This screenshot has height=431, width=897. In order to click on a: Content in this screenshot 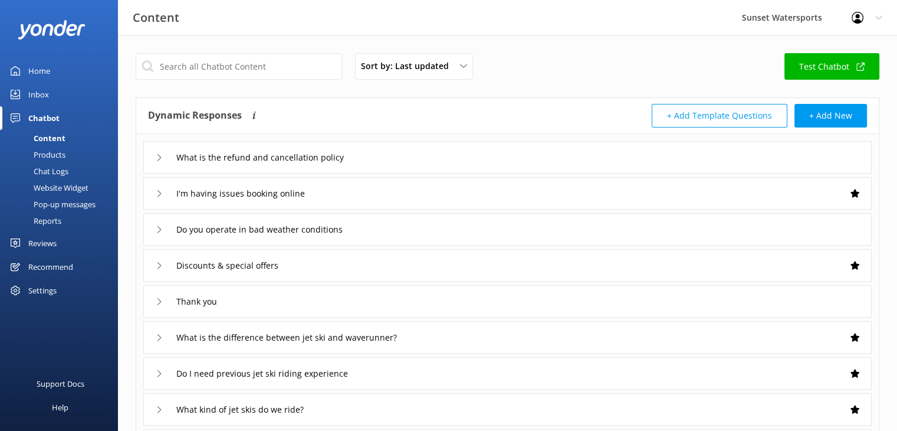, I will do `click(63, 138)`.